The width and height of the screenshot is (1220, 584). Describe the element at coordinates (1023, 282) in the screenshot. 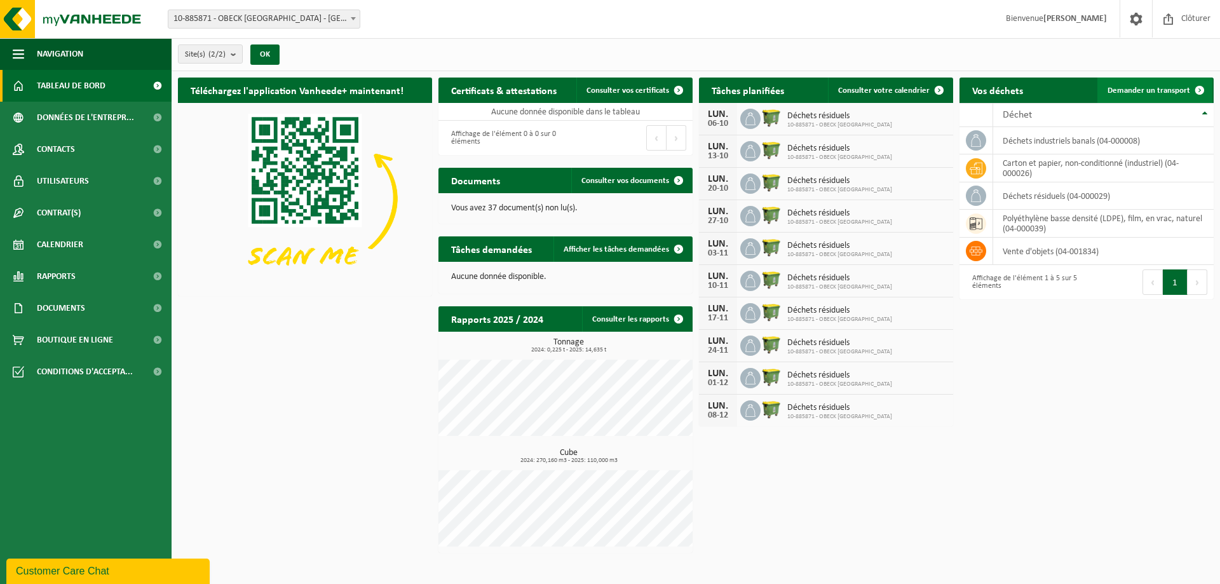

I see `div: Affichage de l'élément 1 à 5 sur 5 éléments` at that location.